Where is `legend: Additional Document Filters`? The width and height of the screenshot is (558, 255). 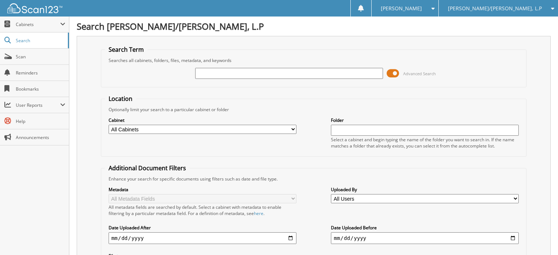
legend: Additional Document Filters is located at coordinates (147, 168).